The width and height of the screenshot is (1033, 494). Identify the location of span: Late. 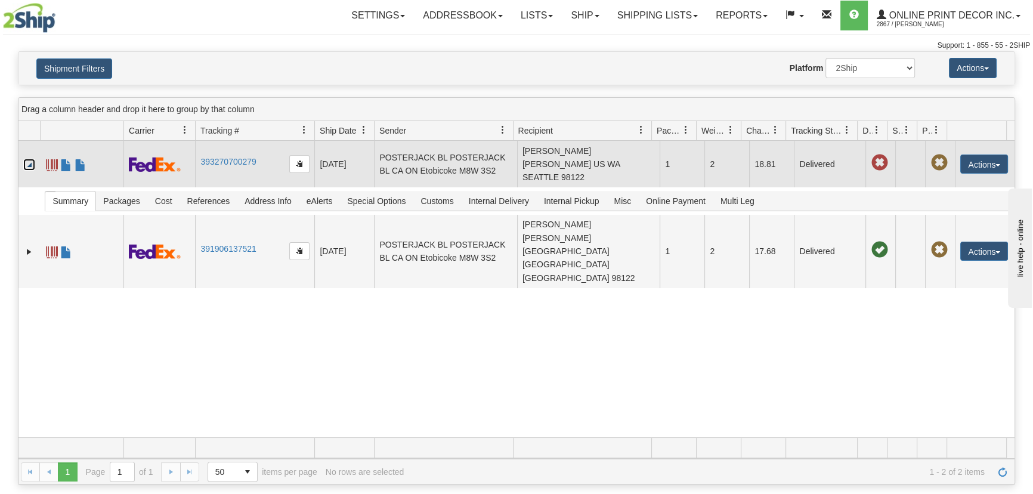
(879, 163).